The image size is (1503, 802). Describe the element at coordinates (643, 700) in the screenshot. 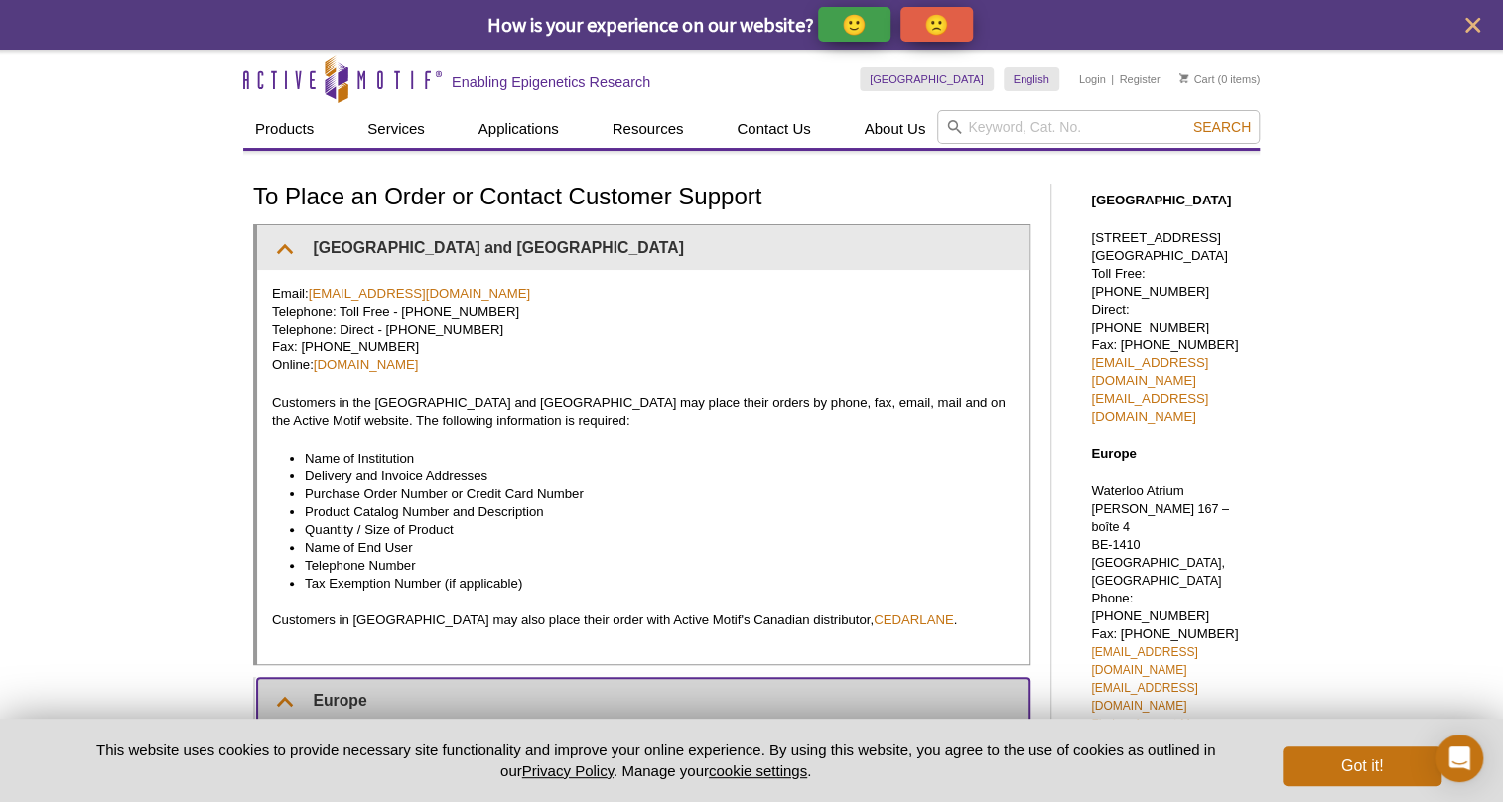

I see `summary: Europe` at that location.